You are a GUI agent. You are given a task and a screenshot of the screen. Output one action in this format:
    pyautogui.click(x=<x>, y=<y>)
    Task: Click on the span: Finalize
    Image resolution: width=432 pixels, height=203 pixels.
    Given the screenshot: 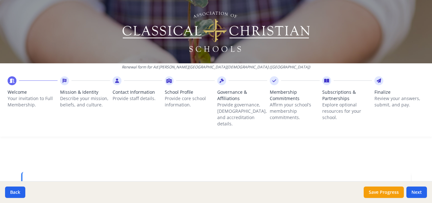 What is the action you would take?
    pyautogui.click(x=399, y=92)
    